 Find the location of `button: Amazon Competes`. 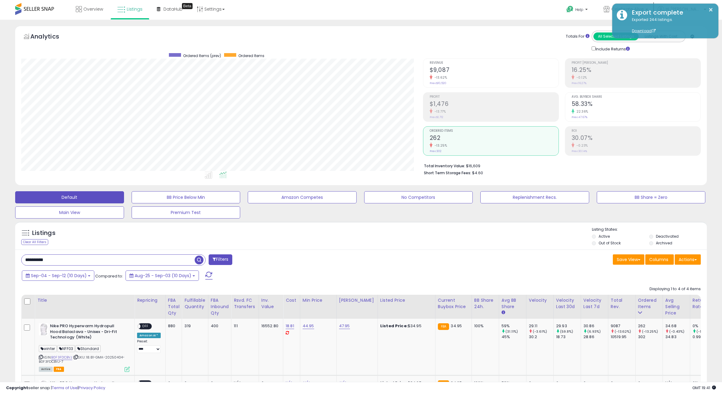

button: Amazon Competes is located at coordinates (302, 197).